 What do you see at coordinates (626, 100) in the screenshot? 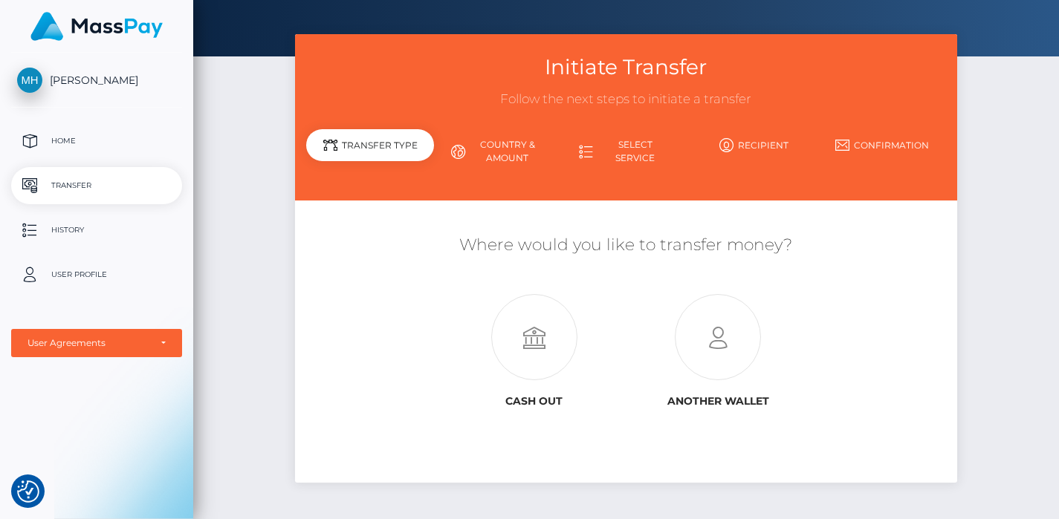
I see `h3: Follow the next steps to initiate a transfer` at bounding box center [626, 100].